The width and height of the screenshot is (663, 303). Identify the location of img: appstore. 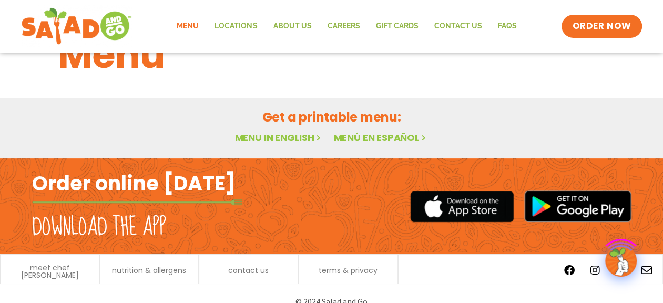
(461, 206).